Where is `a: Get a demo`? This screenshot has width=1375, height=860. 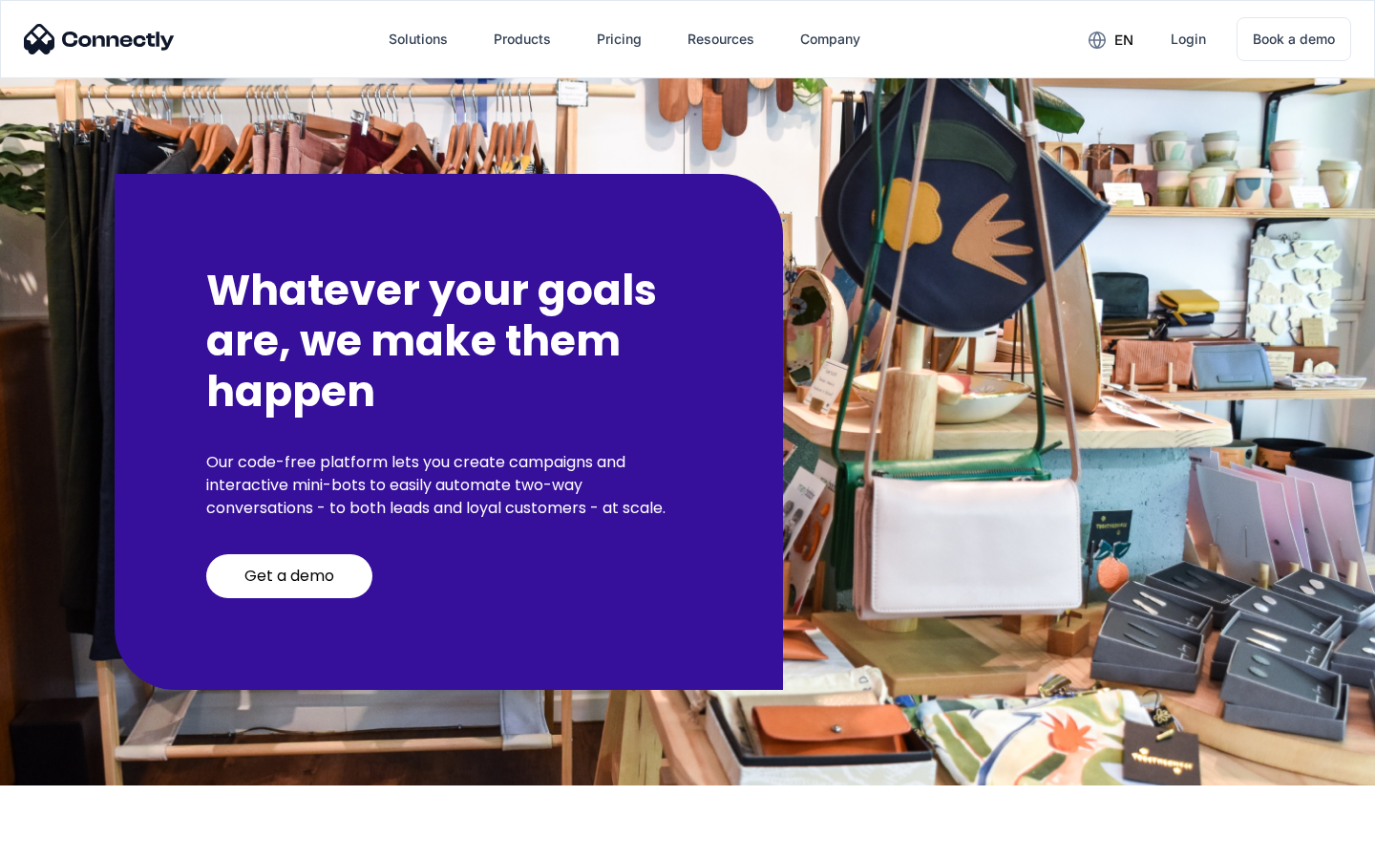
a: Get a demo is located at coordinates (289, 576).